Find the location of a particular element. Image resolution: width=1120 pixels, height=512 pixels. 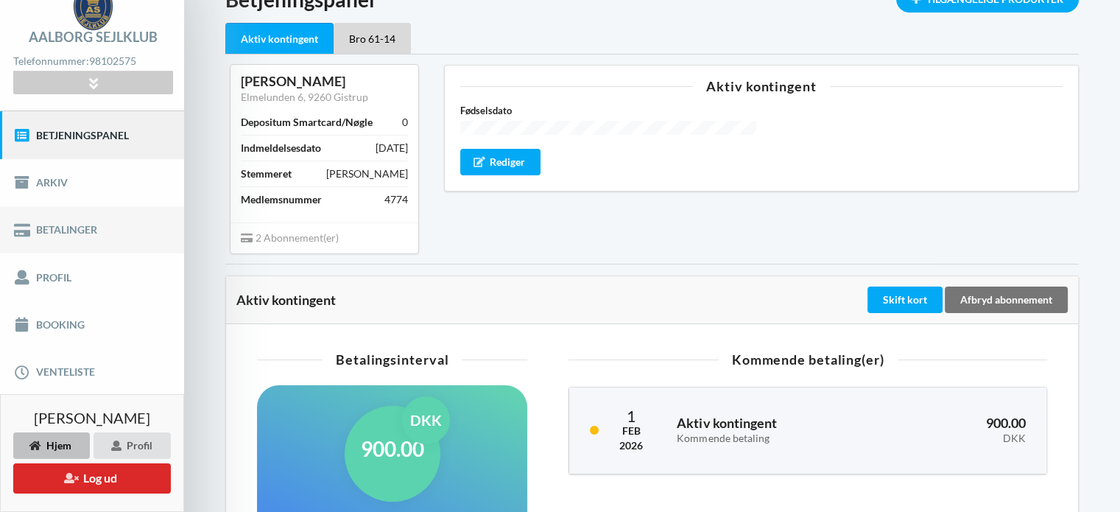

div: Afbryd abonnement is located at coordinates (1006, 300).